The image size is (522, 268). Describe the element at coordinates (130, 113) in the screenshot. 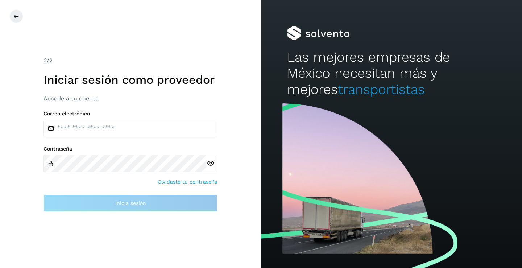

I see `label: Correo electrónico` at that location.